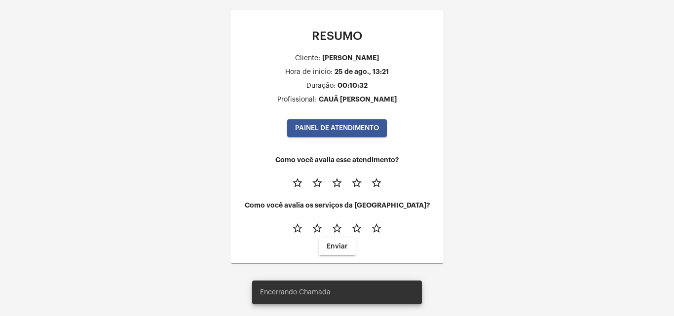 The width and height of the screenshot is (674, 316). What do you see at coordinates (297, 100) in the screenshot?
I see `div: Profissional:` at bounding box center [297, 100].